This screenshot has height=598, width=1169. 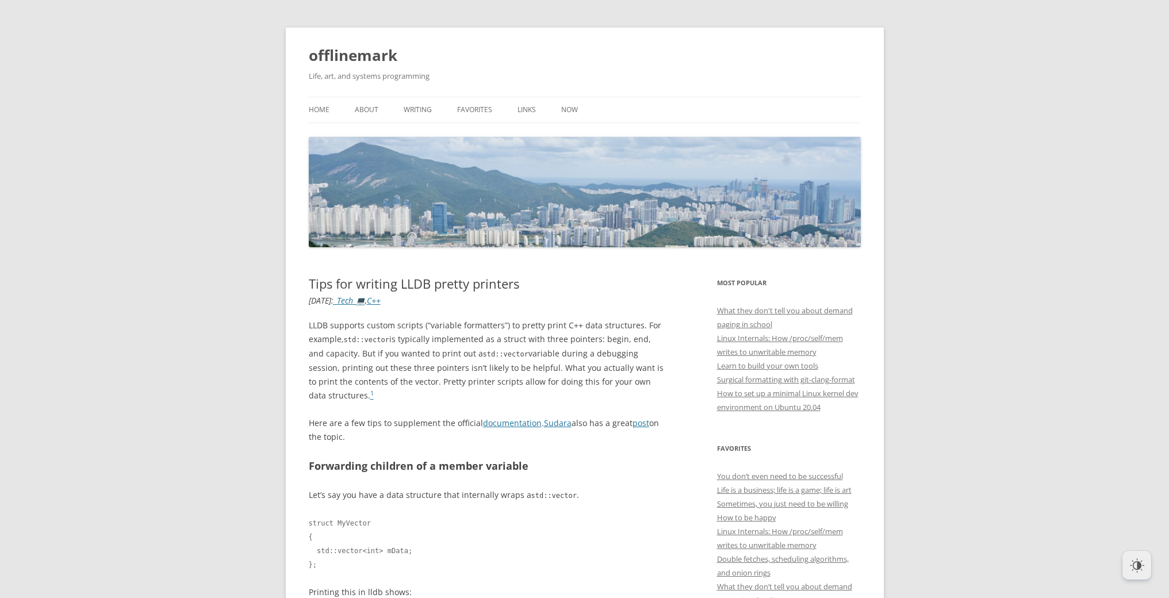 What do you see at coordinates (488, 284) in the screenshot?
I see `h1: Tips for writing LLDB pretty printers` at bounding box center [488, 284].